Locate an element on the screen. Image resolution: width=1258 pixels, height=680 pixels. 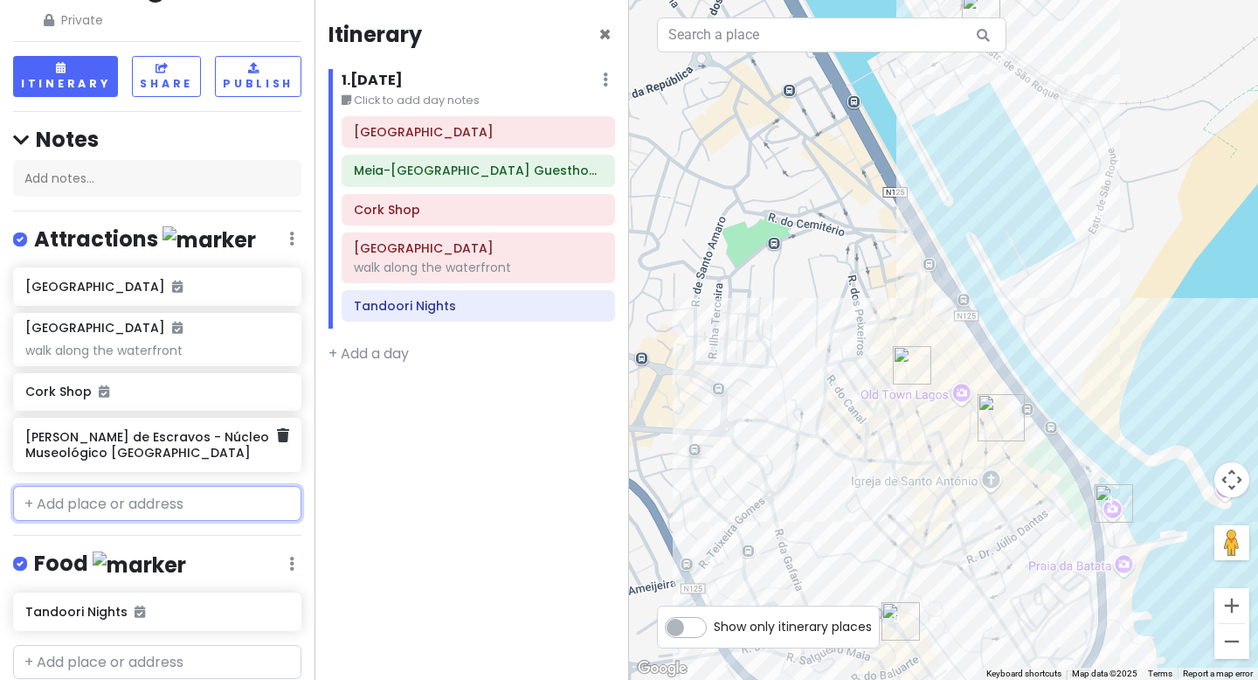
span: Show only itinerary places is located at coordinates (792, 626).